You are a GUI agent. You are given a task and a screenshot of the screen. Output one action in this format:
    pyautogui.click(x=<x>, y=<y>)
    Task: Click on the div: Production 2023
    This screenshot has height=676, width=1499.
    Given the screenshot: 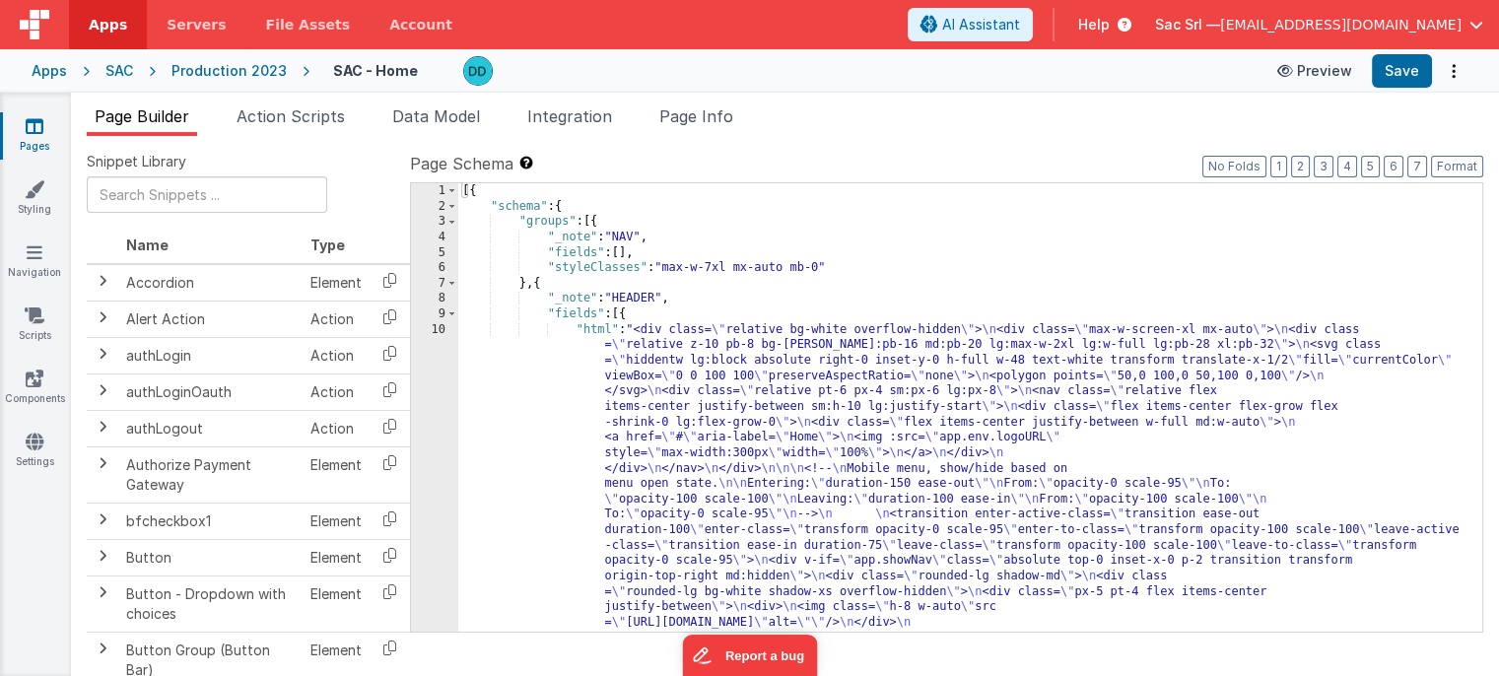 What is the action you would take?
    pyautogui.click(x=229, y=71)
    